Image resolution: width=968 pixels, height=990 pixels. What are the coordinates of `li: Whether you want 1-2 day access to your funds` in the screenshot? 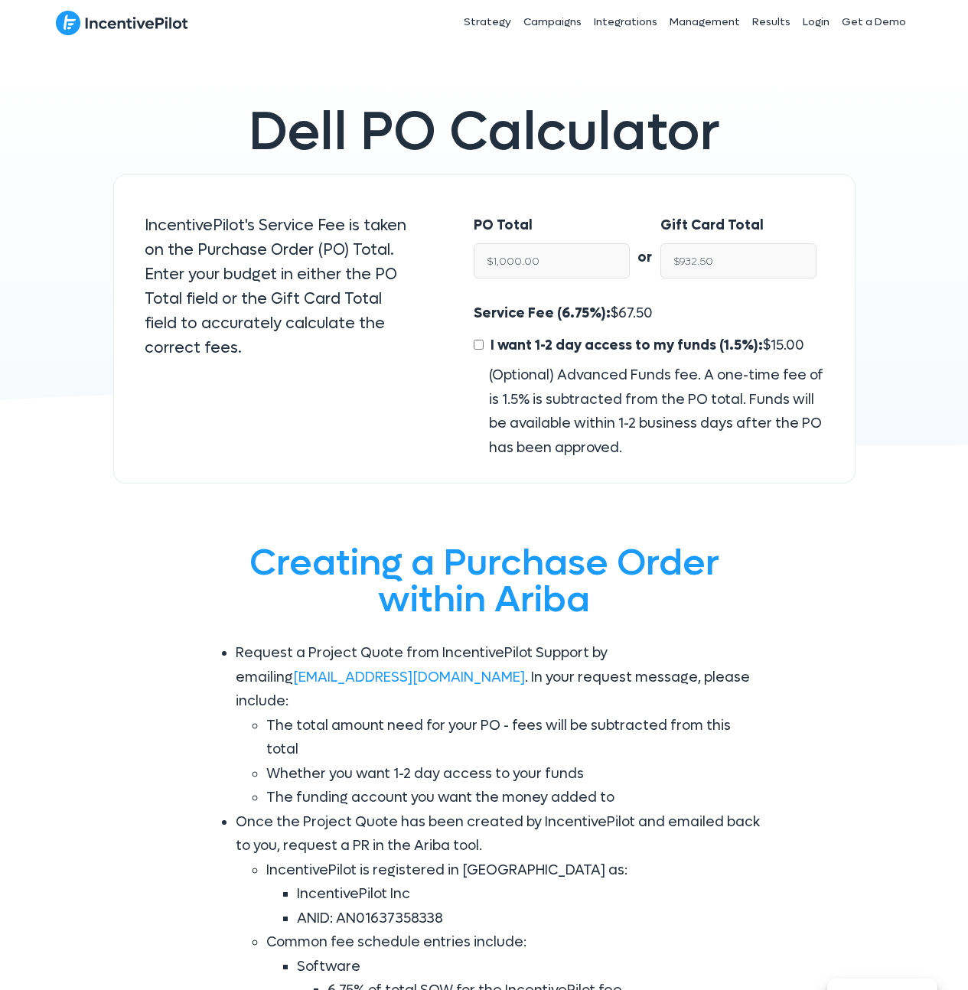 It's located at (515, 774).